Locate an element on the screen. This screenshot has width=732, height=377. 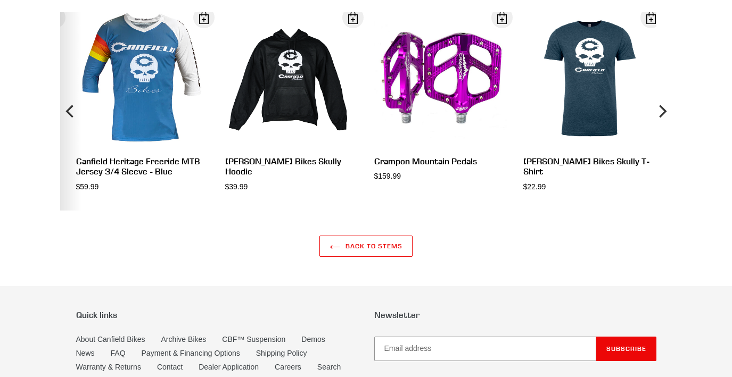
button: Subscribe is located at coordinates (626, 349).